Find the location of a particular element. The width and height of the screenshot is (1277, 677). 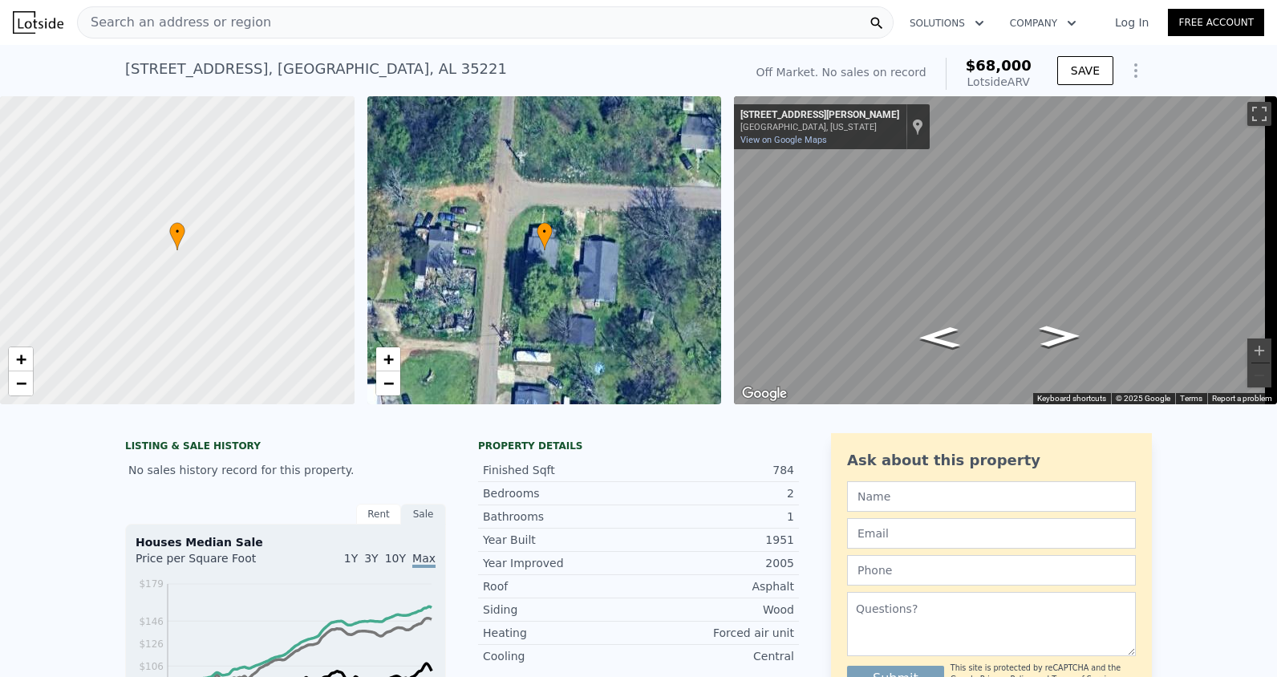

div: Property details is located at coordinates (639, 446).